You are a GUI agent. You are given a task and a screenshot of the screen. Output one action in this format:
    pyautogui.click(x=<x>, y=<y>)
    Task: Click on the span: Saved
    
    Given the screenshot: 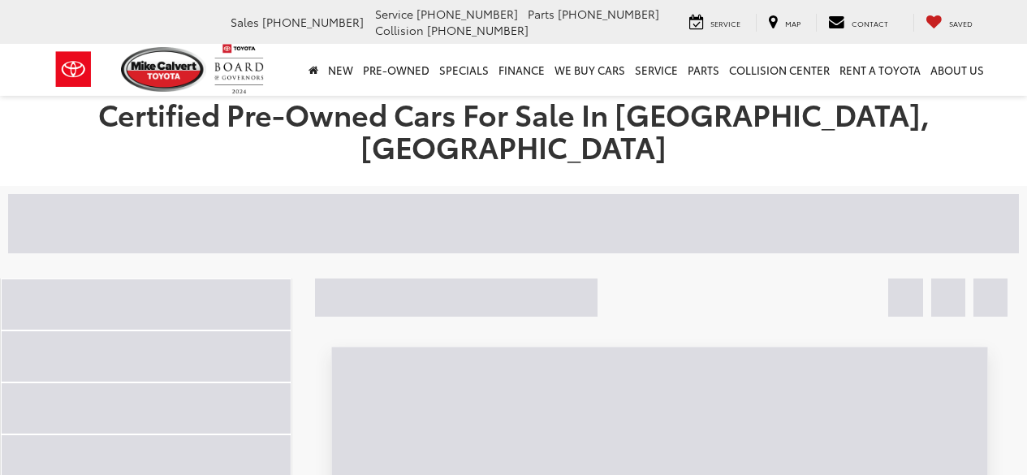 What is the action you would take?
    pyautogui.click(x=960, y=23)
    